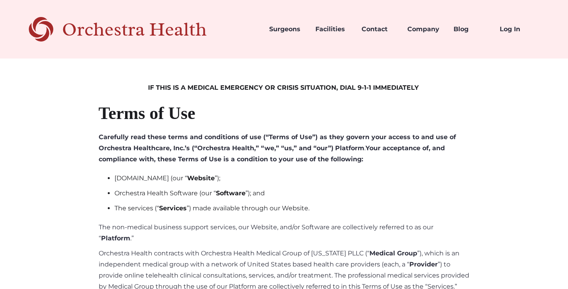 This screenshot has height=289, width=568. I want to click on strong: Provider, so click(424, 264).